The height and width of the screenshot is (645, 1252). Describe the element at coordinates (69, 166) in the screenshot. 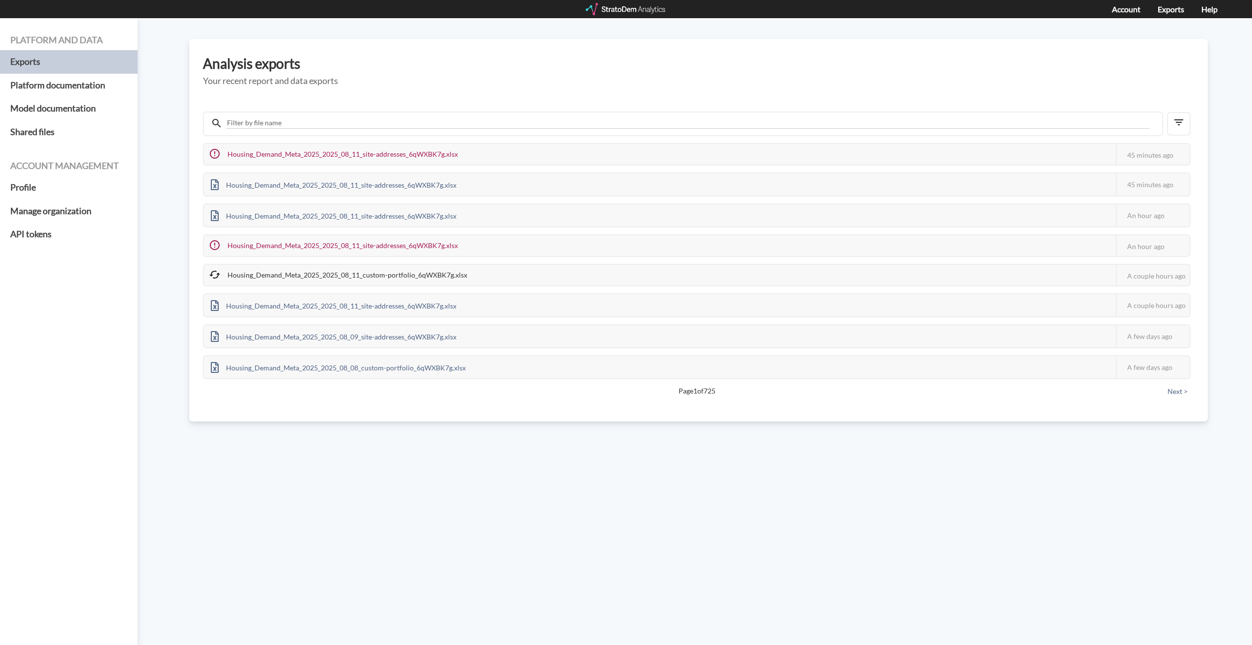

I see `h4: Account management` at that location.